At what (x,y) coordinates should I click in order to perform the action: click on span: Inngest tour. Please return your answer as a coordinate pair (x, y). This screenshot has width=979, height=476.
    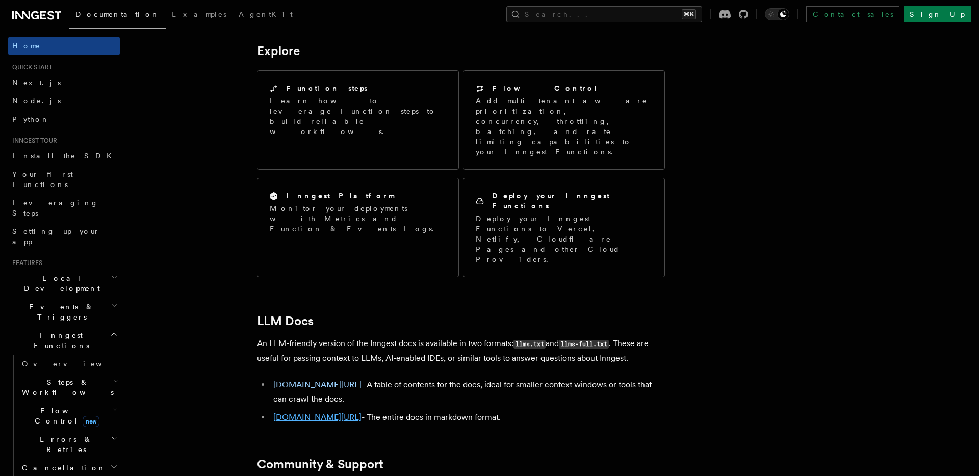
    Looking at the image, I should click on (33, 141).